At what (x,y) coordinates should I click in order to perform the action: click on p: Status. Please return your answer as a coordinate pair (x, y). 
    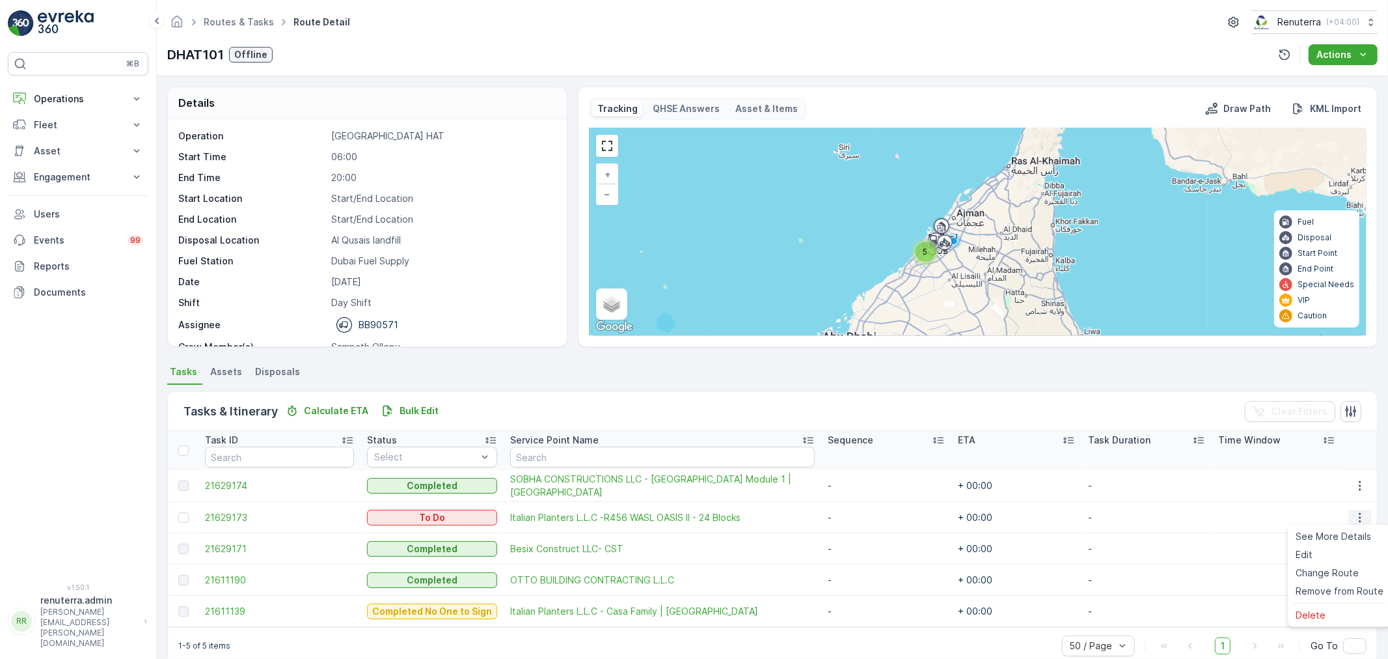
    Looking at the image, I should click on (382, 440).